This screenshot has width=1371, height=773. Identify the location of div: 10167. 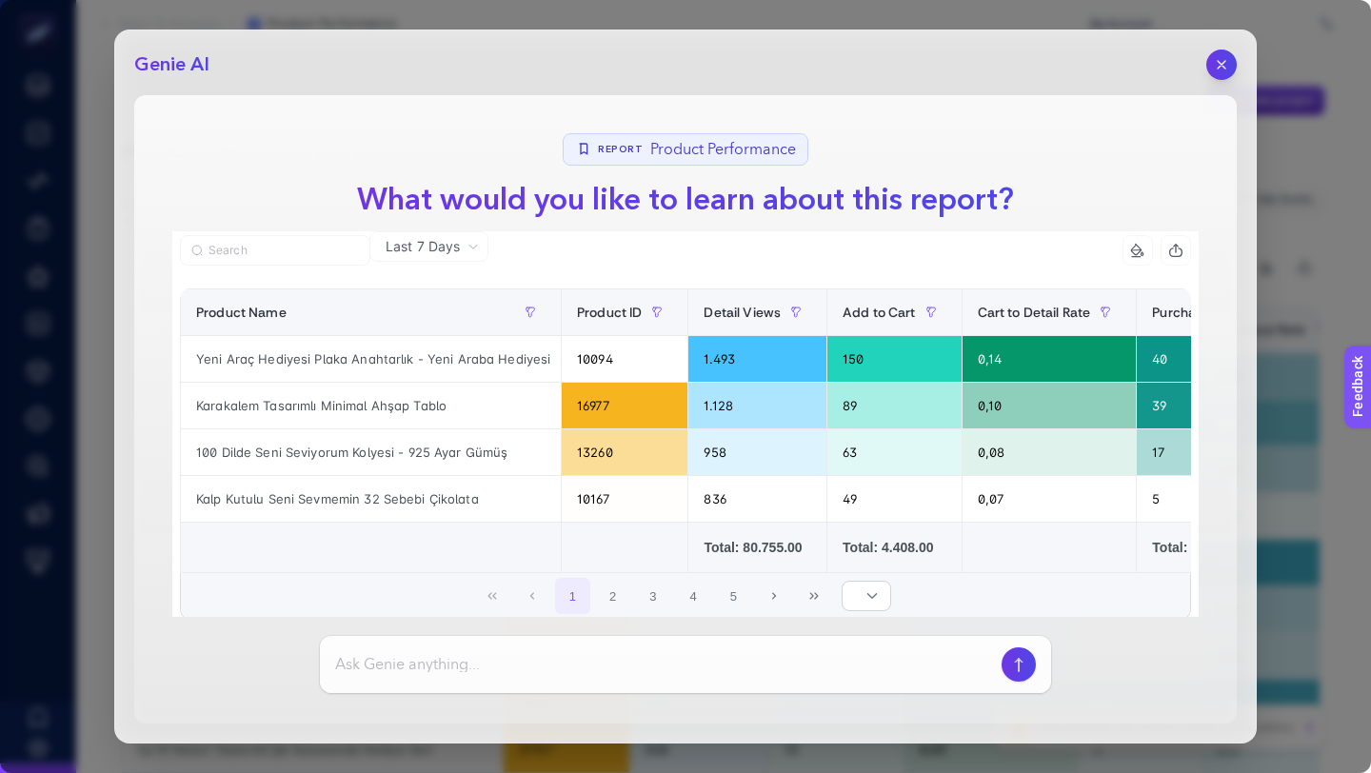
(624, 499).